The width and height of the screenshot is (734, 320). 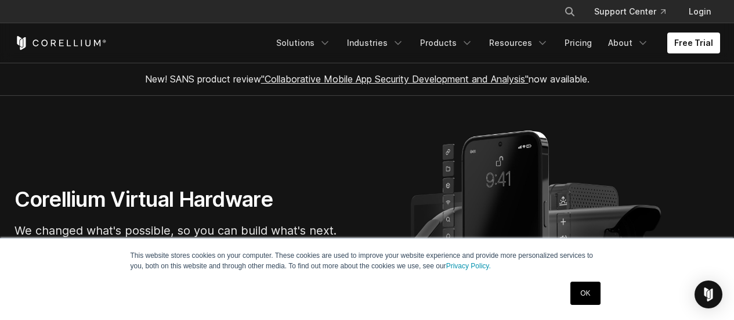 What do you see at coordinates (375, 43) in the screenshot?
I see `a: Industries` at bounding box center [375, 43].